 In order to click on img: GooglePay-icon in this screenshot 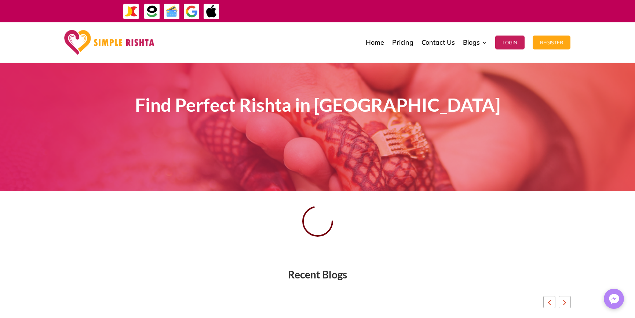, I will do `click(191, 11)`.